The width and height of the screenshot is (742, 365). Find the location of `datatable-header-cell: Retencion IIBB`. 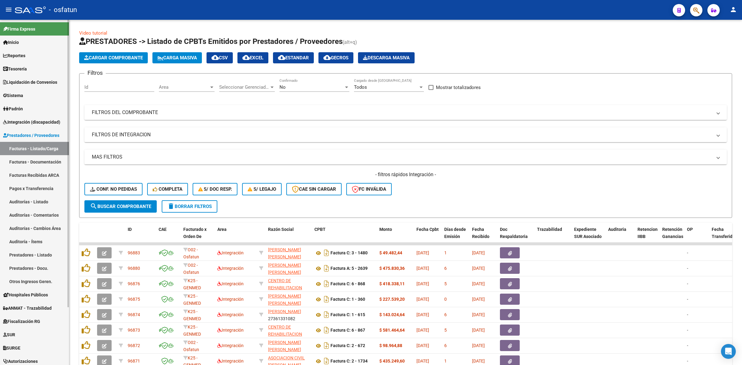

datatable-header-cell: Retencion IIBB is located at coordinates (647, 236).